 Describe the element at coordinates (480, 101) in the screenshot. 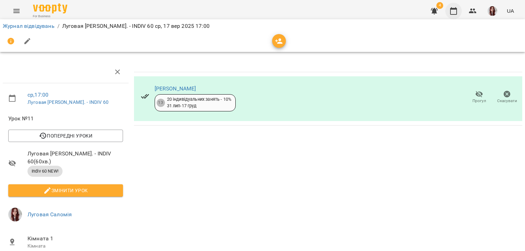

I see `span: Прогул` at that location.